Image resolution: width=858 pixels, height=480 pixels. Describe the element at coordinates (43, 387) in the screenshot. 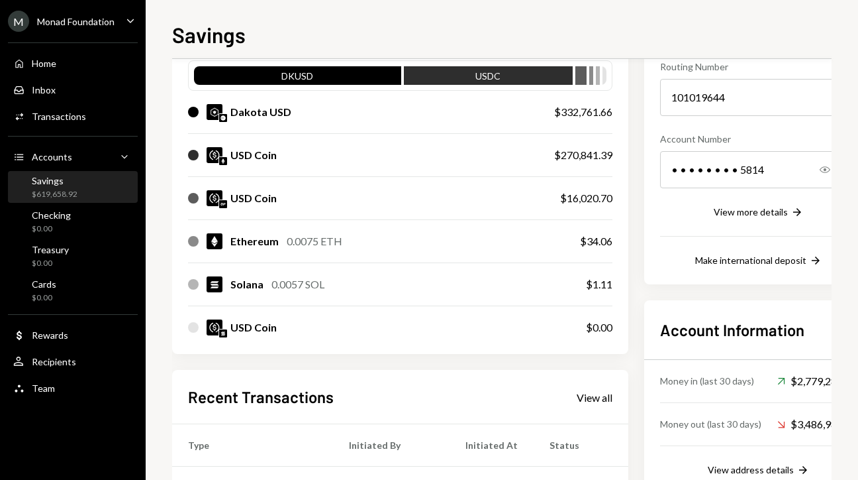

I see `div: Team` at that location.